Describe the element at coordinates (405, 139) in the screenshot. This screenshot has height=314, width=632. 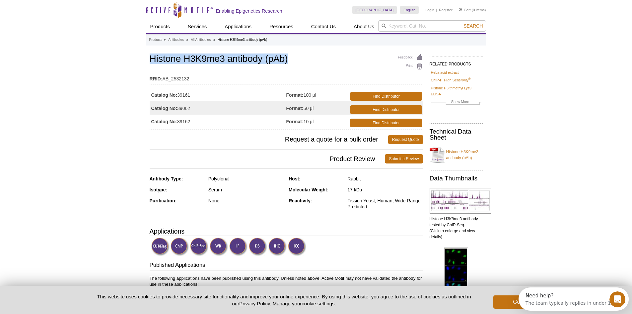
I see `a: Request Quote` at that location.